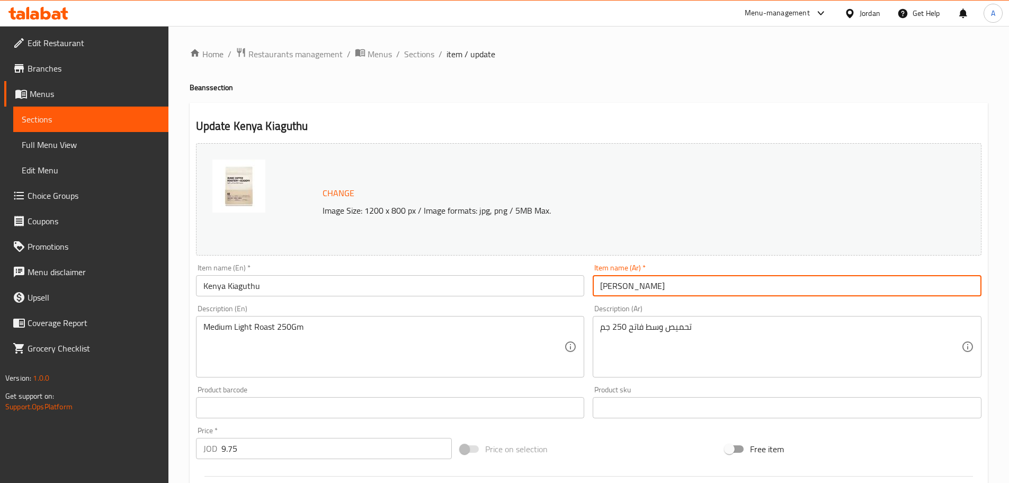 The height and width of the screenshot is (483, 1009). Describe the element at coordinates (39, 406) in the screenshot. I see `a: Support.OpsPlatform` at that location.